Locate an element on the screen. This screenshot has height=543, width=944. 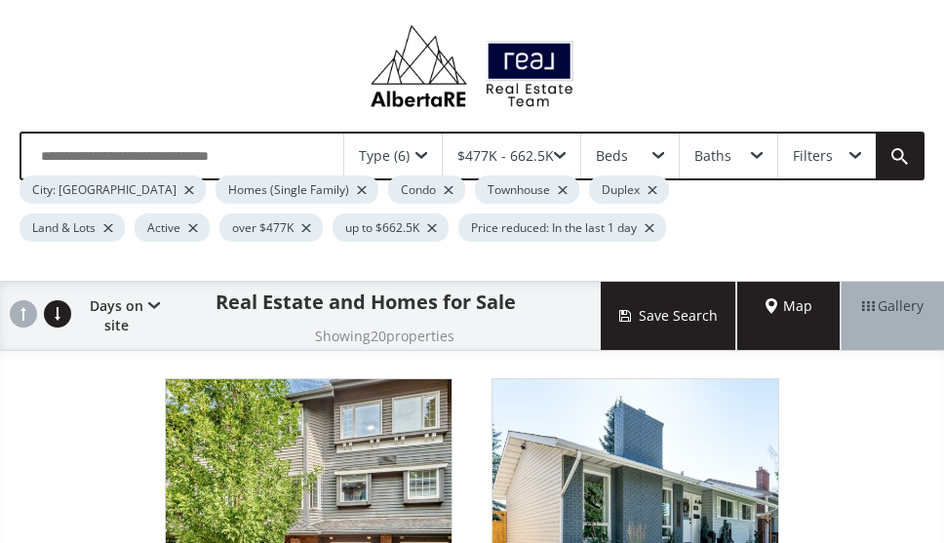
h2: Showing 20 properties is located at coordinates (384, 336).